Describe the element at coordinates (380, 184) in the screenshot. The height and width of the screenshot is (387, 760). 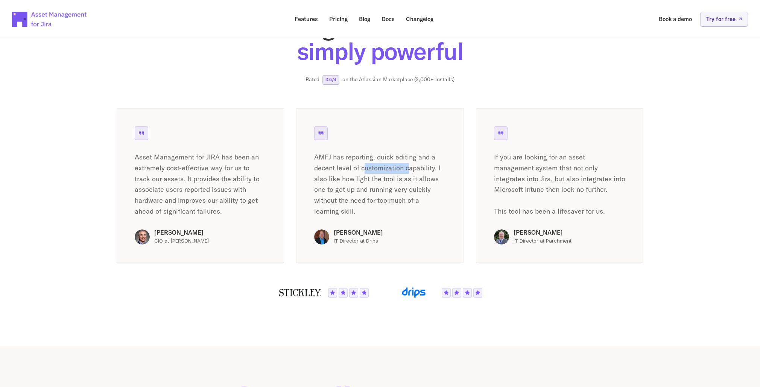
I see `p: AMFJ has reporting, quick editing and a decent level of customization capability. I also like how...` at that location.